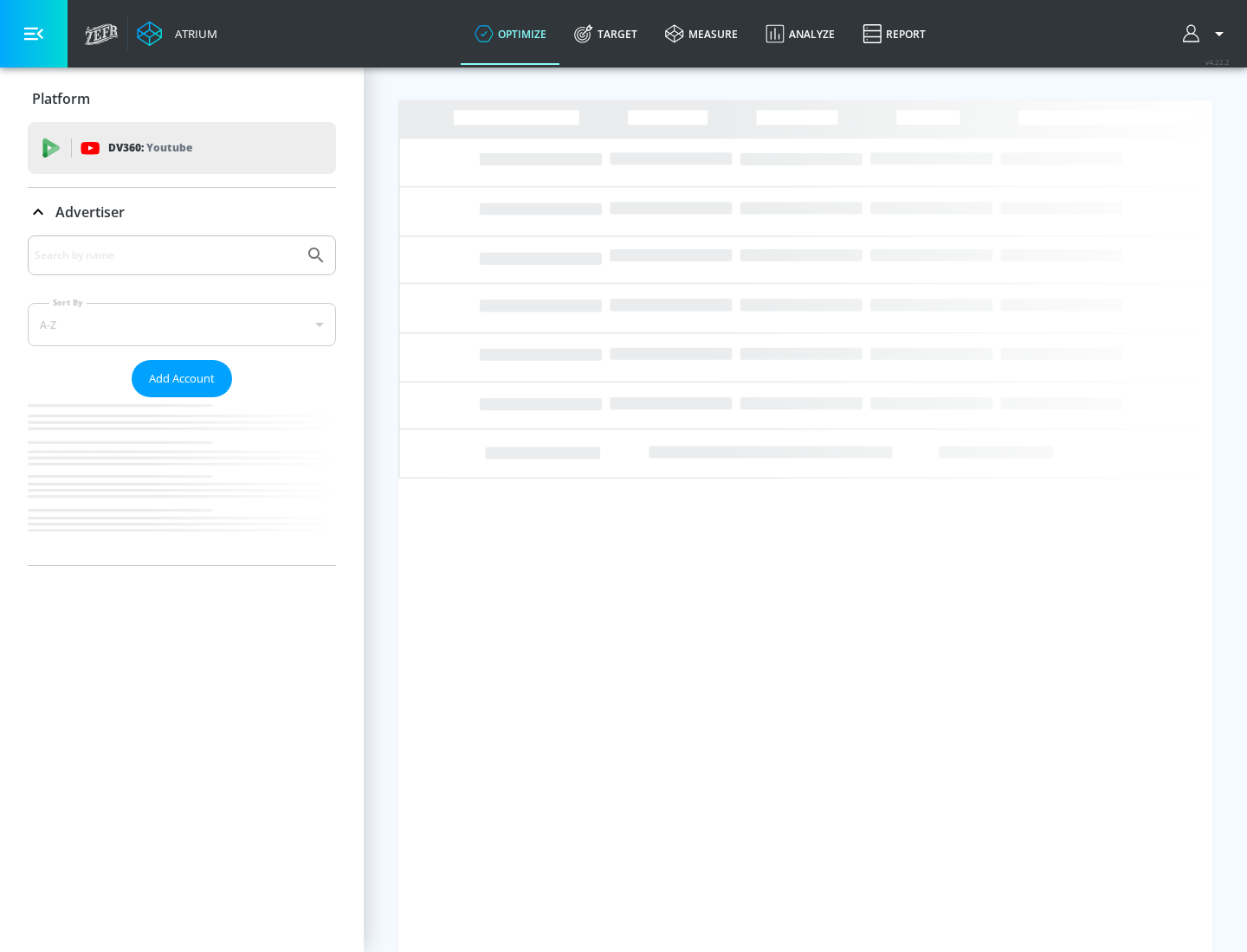  I want to click on nav: list of Advertiser, so click(182, 481).